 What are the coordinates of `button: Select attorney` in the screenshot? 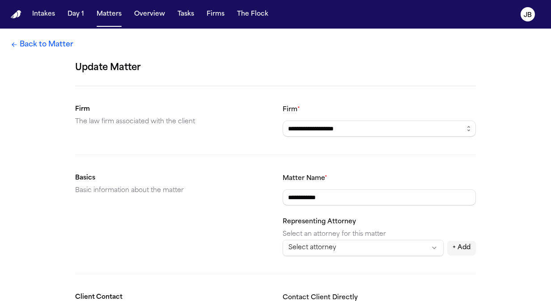 It's located at (363, 248).